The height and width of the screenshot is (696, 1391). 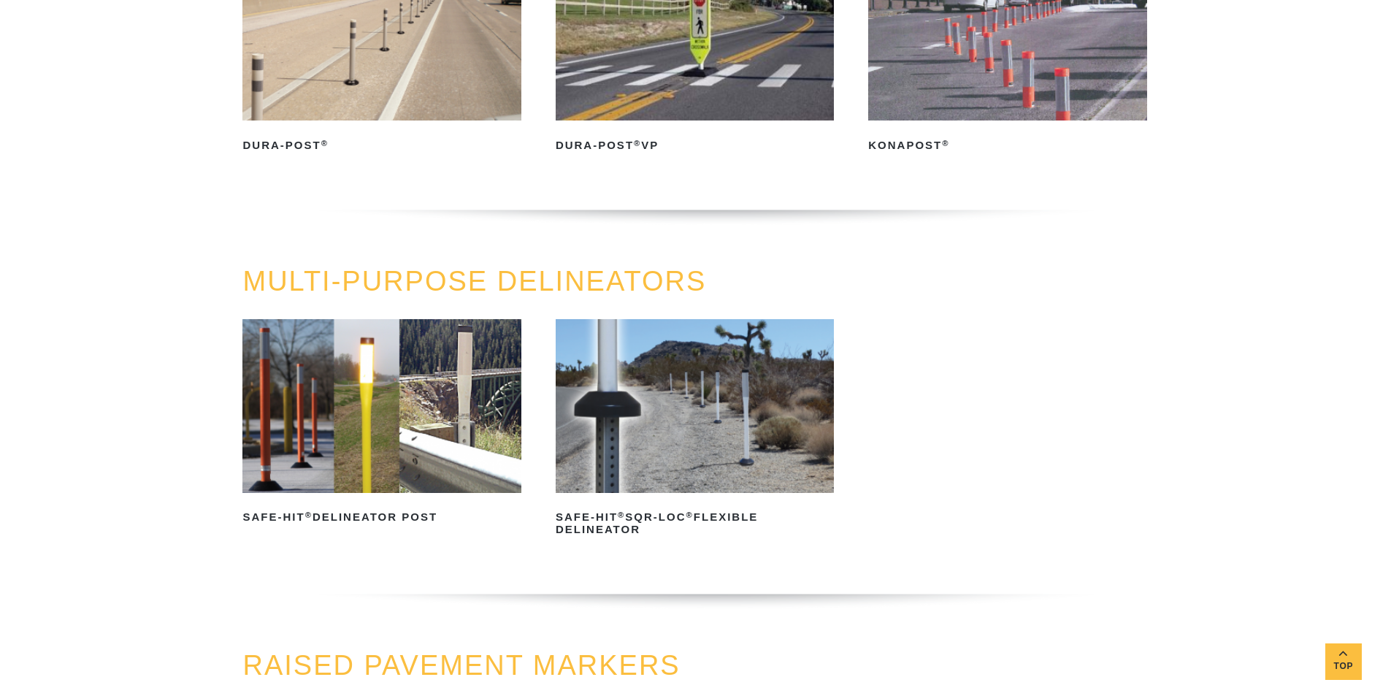 I want to click on h2: Safe-Hit SQR-LOC Flexible Delineator, so click(x=695, y=524).